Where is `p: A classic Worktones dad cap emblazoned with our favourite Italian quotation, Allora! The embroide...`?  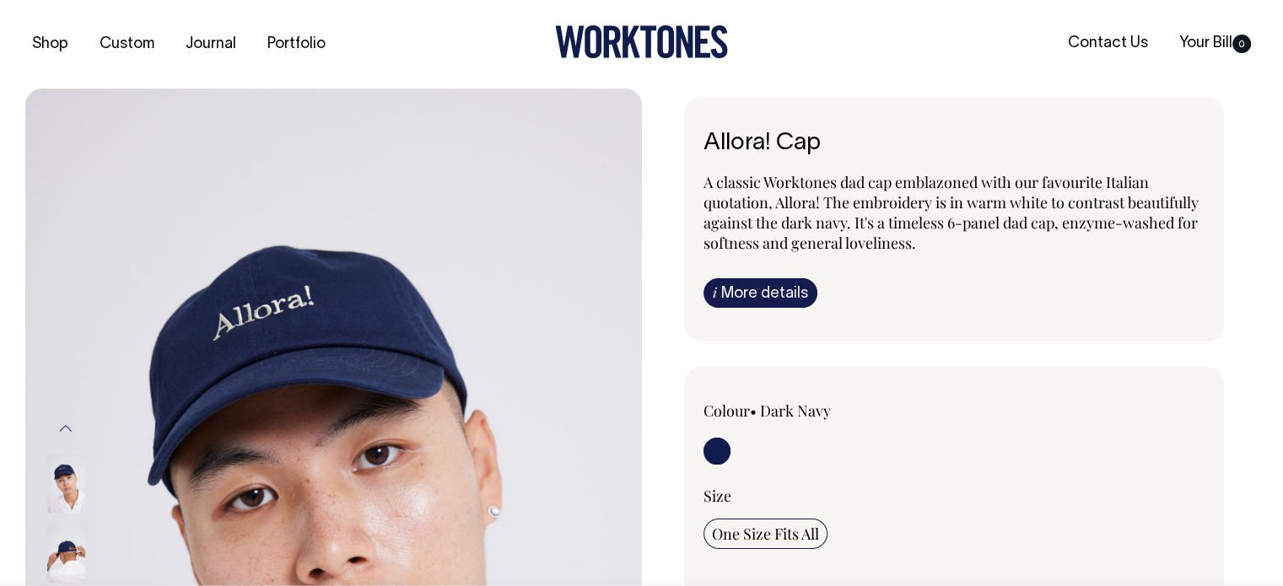
p: A classic Worktones dad cap emblazoned with our favourite Italian quotation, Allora! The embroide... is located at coordinates (954, 213).